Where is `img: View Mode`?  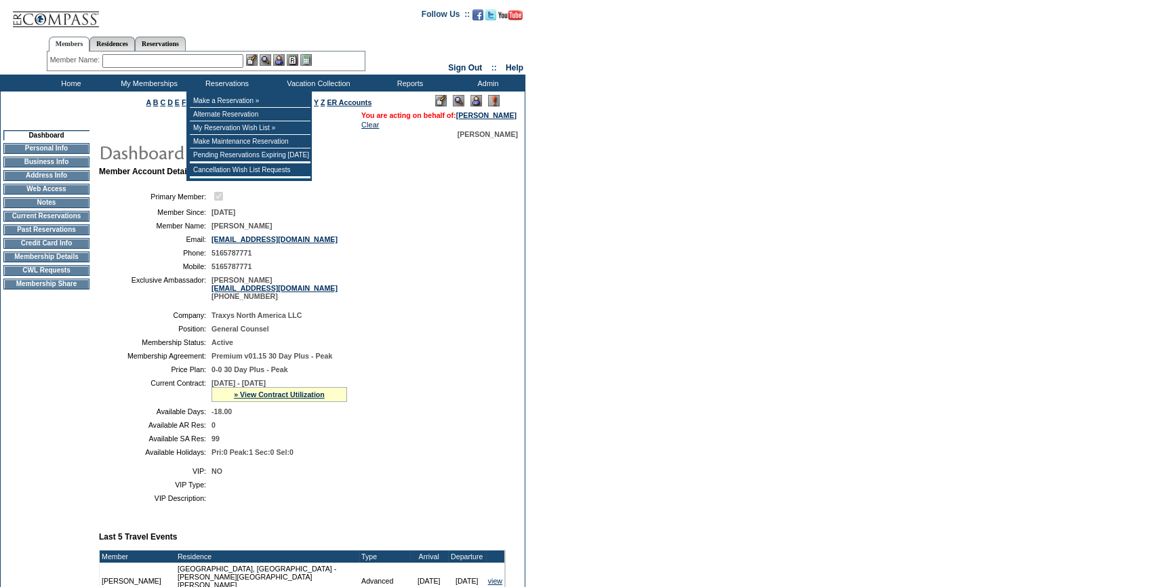
img: View Mode is located at coordinates (458, 100).